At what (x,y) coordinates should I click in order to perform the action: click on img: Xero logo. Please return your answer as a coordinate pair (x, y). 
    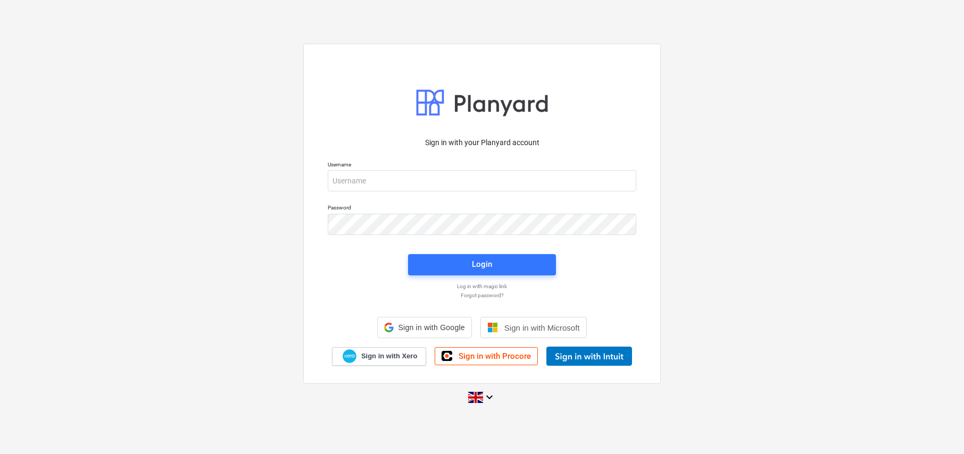
    Looking at the image, I should click on (349, 356).